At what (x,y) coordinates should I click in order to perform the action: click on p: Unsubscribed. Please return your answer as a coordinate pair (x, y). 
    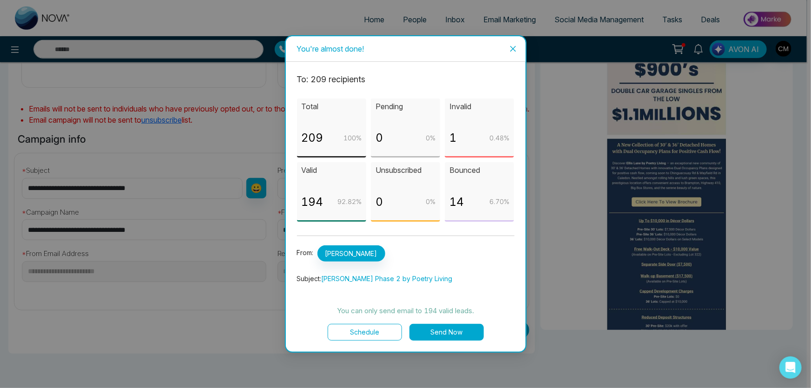
    Looking at the image, I should click on (405, 170).